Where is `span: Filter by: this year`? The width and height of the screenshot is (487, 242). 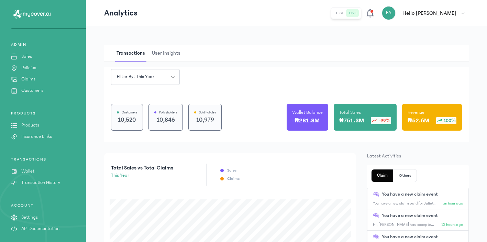 span: Filter by: this year is located at coordinates (136, 77).